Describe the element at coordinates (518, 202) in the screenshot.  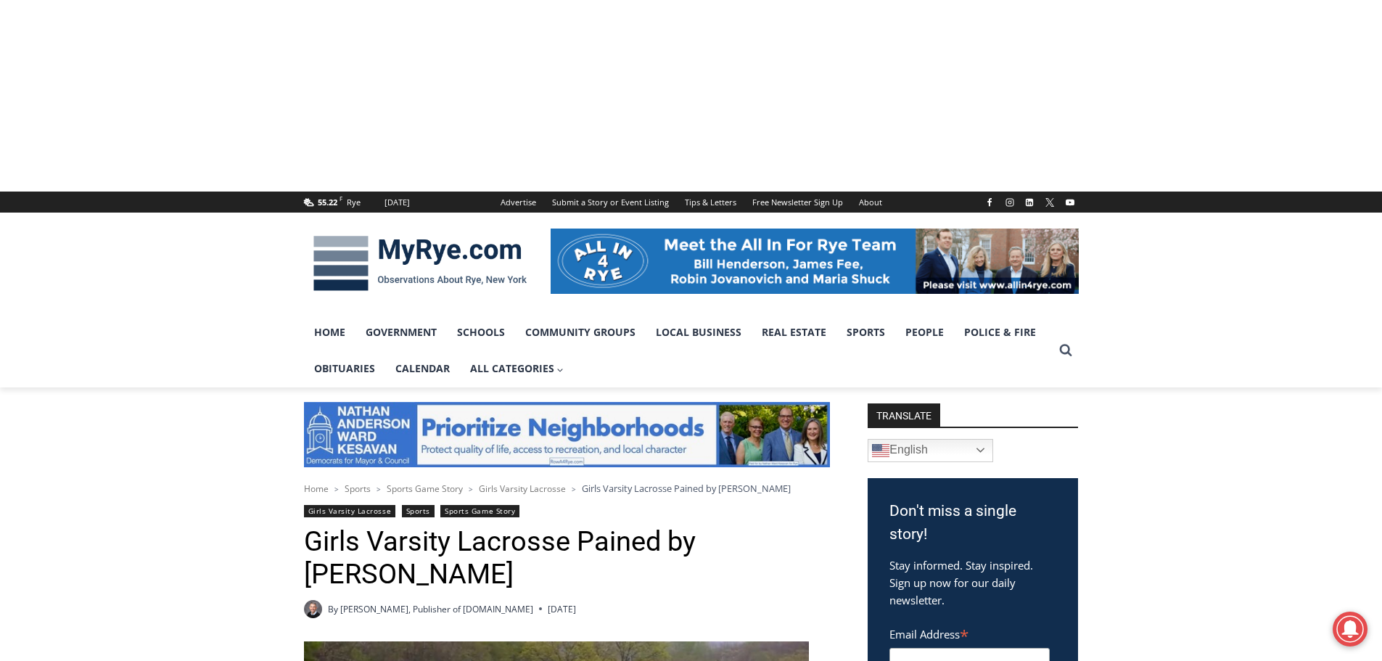
I see `a: Advertise` at that location.